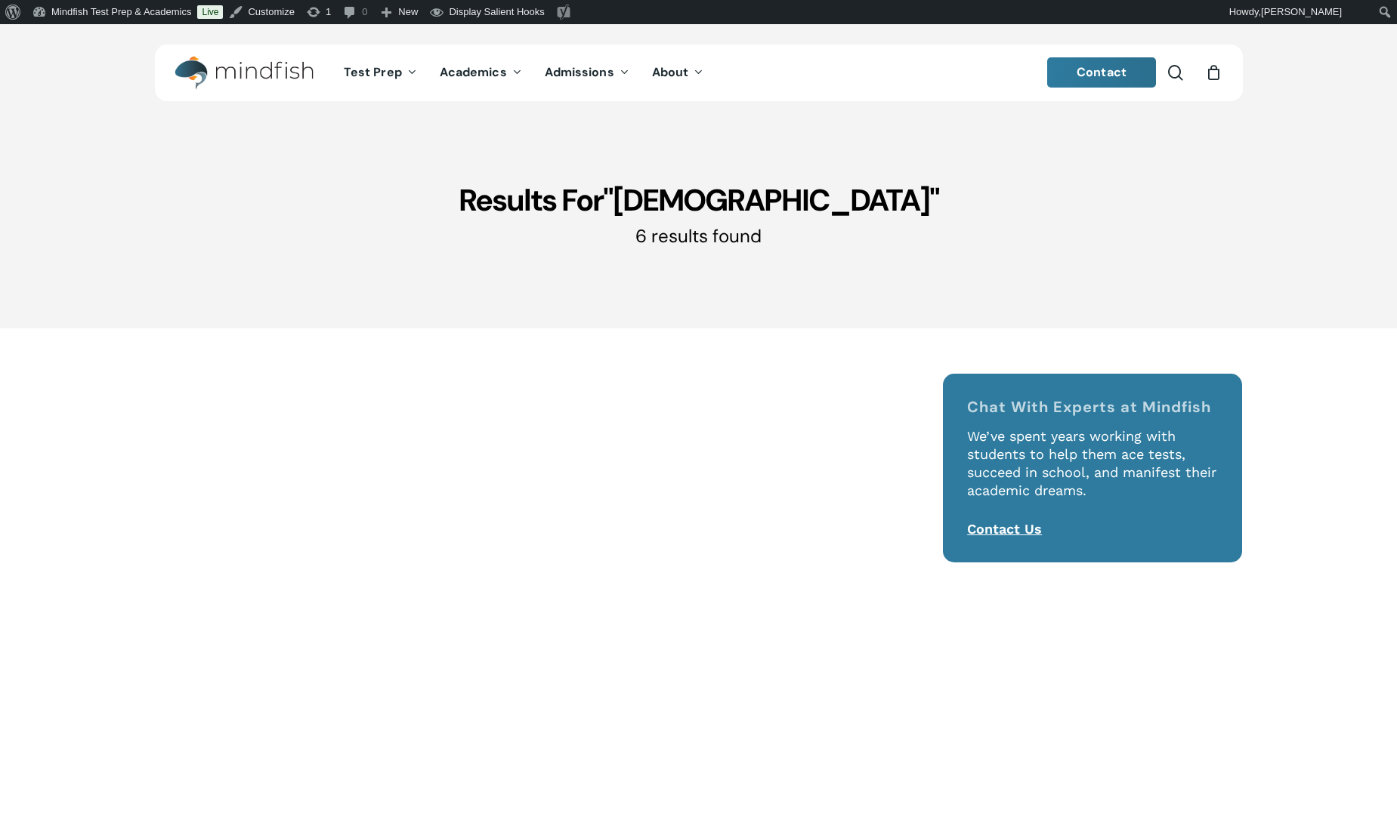  What do you see at coordinates (587, 73) in the screenshot?
I see `a: Admissions` at bounding box center [587, 73].